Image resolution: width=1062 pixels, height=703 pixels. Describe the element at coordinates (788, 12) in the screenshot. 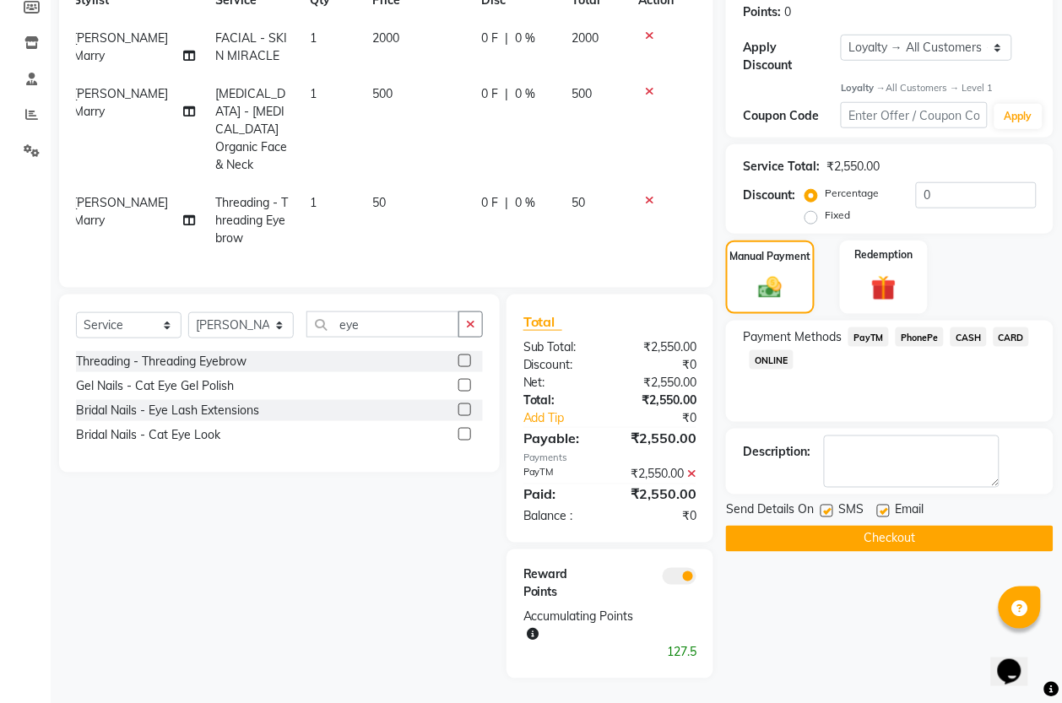

I see `div: 0` at that location.